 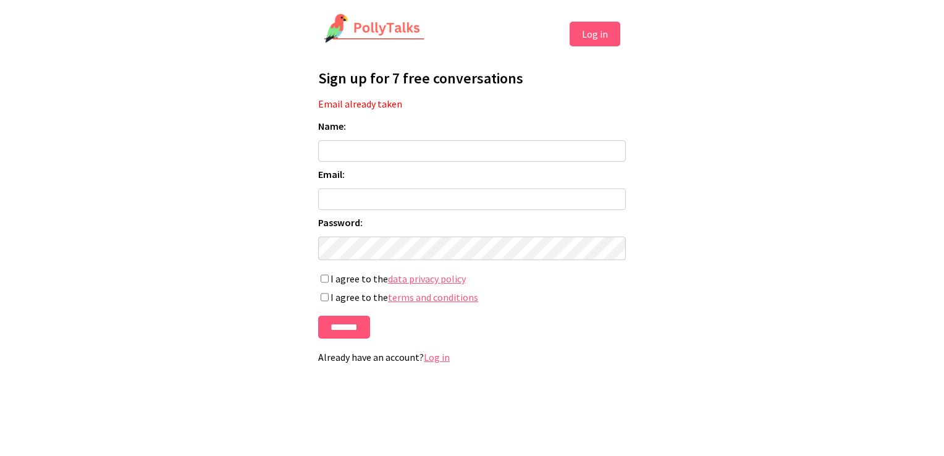 What do you see at coordinates (437, 357) in the screenshot?
I see `a: Log in` at bounding box center [437, 357].